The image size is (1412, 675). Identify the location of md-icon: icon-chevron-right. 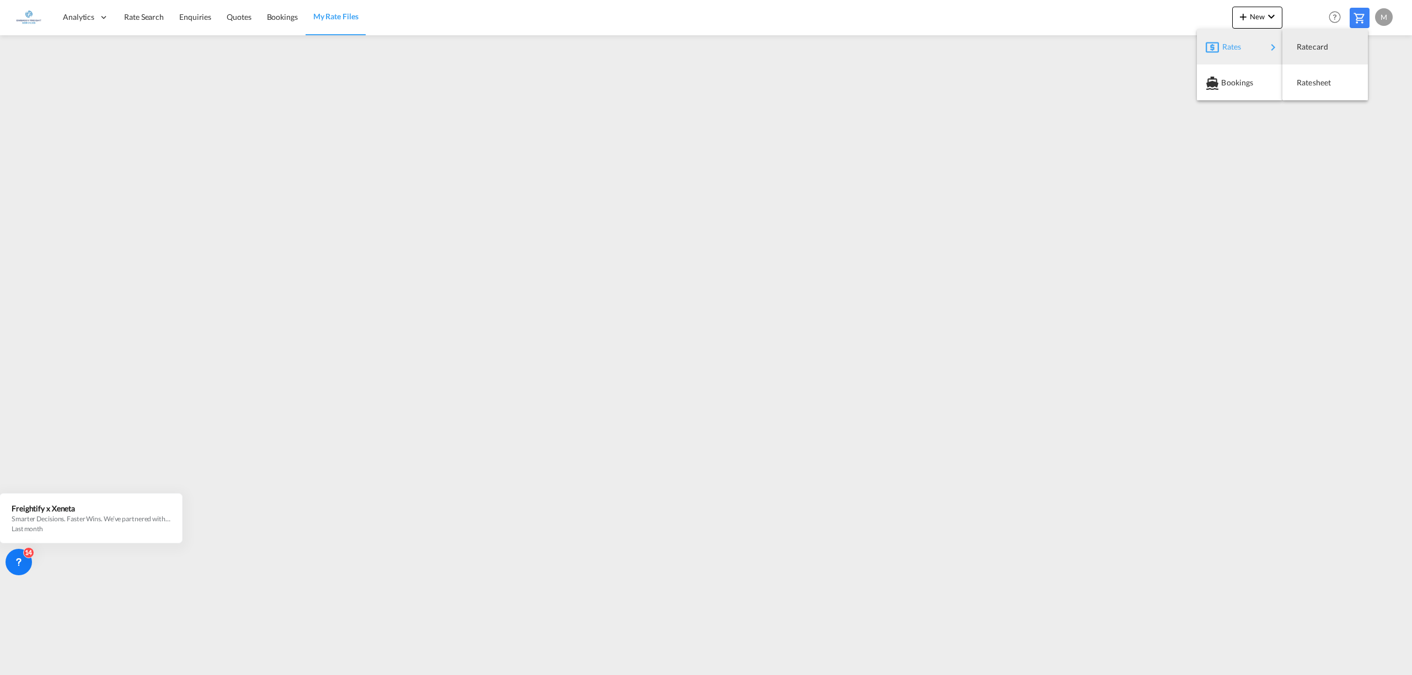
(1273, 47).